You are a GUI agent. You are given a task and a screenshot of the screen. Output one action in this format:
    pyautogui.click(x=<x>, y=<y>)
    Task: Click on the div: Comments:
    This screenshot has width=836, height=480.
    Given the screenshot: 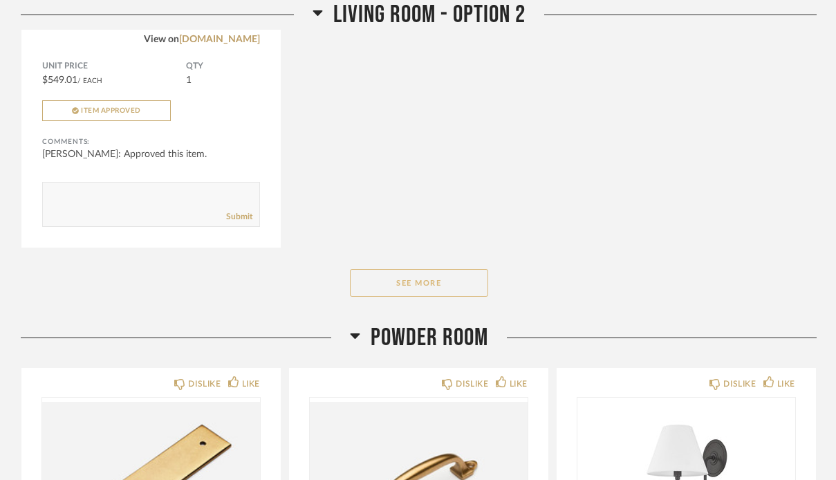 What is the action you would take?
    pyautogui.click(x=151, y=142)
    